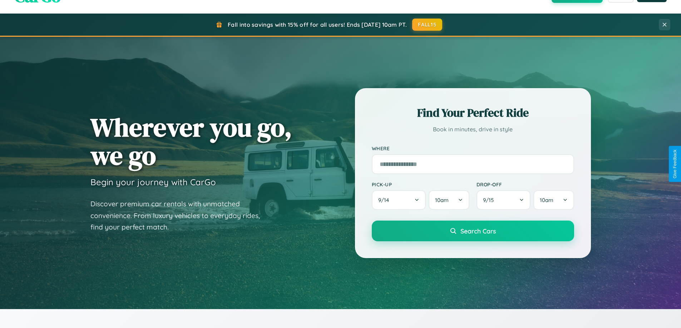 This screenshot has width=681, height=328. What do you see at coordinates (420, 184) in the screenshot?
I see `label: Pick-up` at bounding box center [420, 184].